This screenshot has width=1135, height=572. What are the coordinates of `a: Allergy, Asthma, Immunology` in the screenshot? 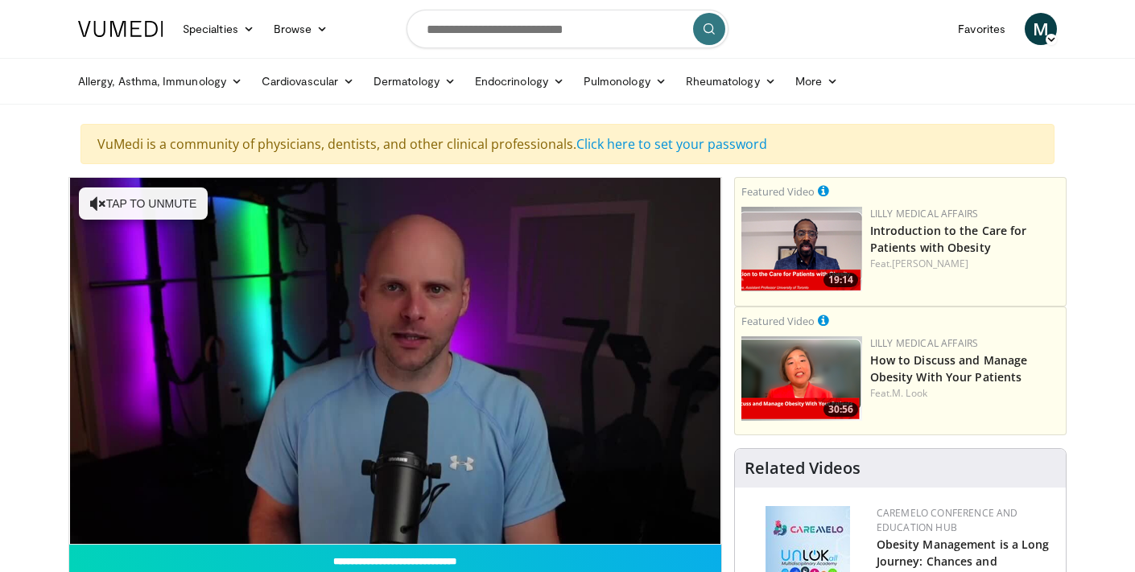 It's located at (160, 81).